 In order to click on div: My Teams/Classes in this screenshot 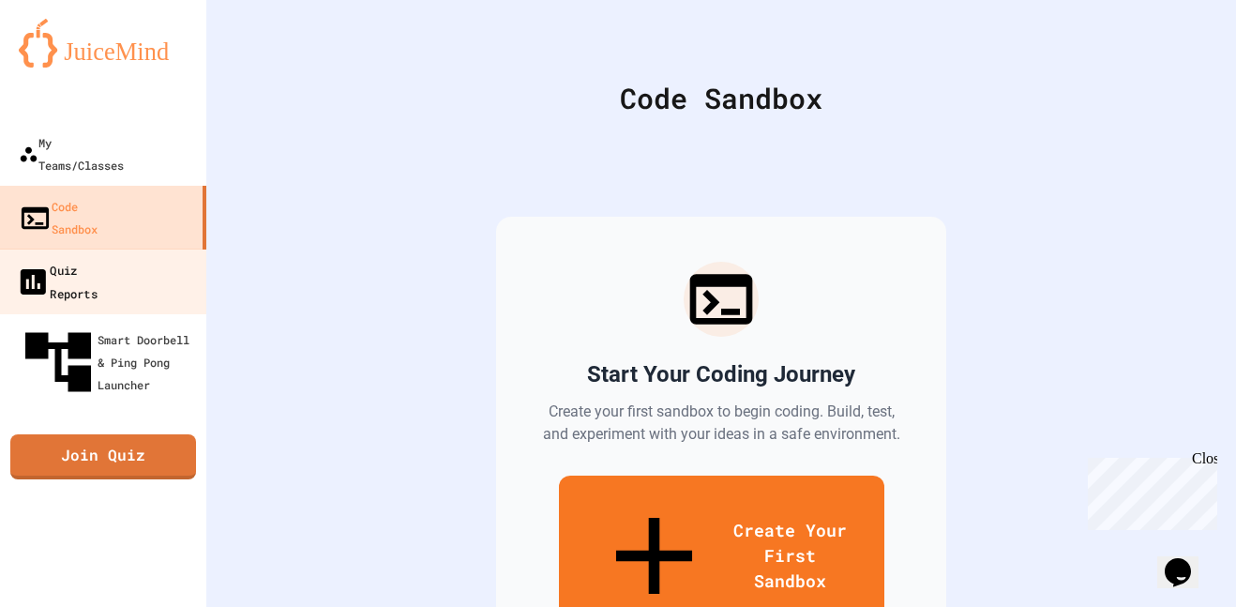, I will do `click(71, 154)`.